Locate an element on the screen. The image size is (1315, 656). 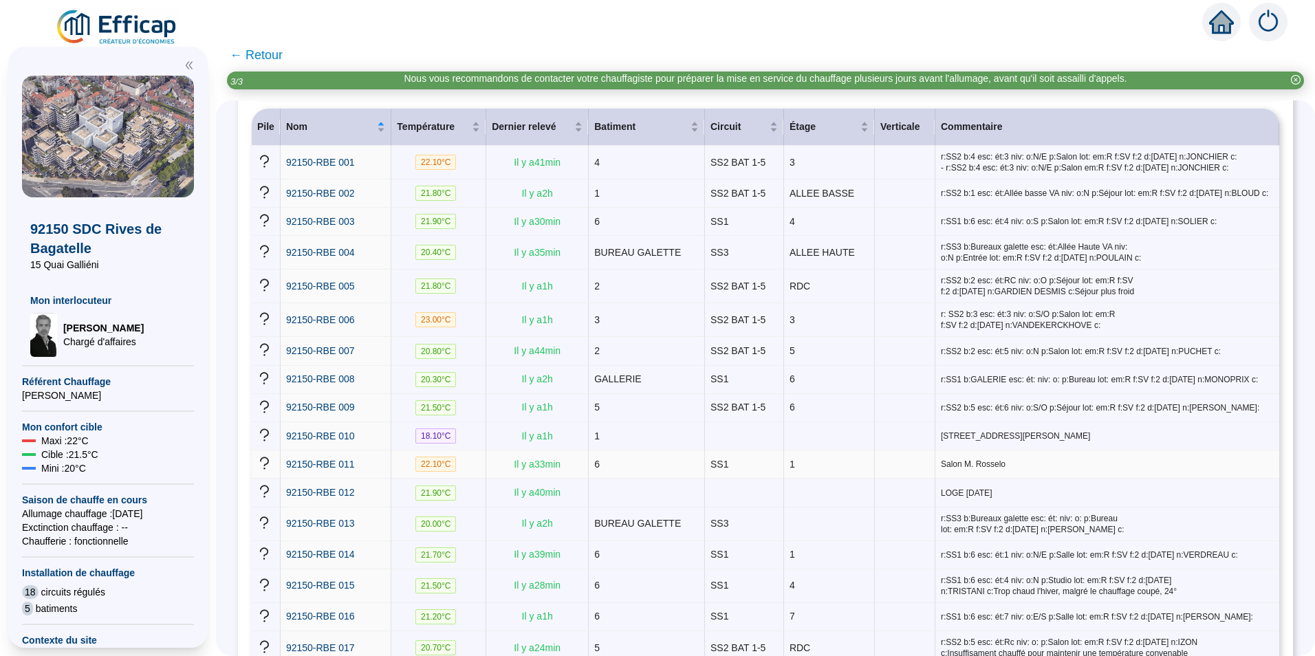
span: Cible : 21.5 °C is located at coordinates (69, 455).